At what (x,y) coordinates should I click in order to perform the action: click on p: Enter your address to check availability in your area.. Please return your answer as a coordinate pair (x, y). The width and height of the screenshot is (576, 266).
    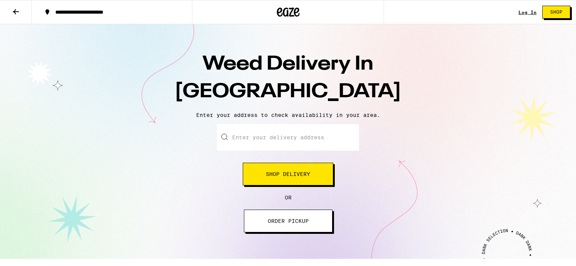
    Looking at the image, I should click on (288, 115).